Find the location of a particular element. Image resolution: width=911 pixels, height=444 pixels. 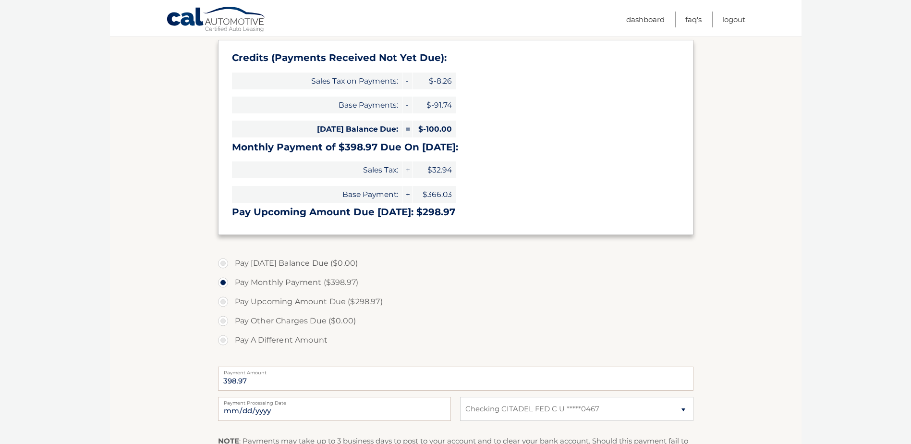

span: $-91.74 is located at coordinates (434, 105).